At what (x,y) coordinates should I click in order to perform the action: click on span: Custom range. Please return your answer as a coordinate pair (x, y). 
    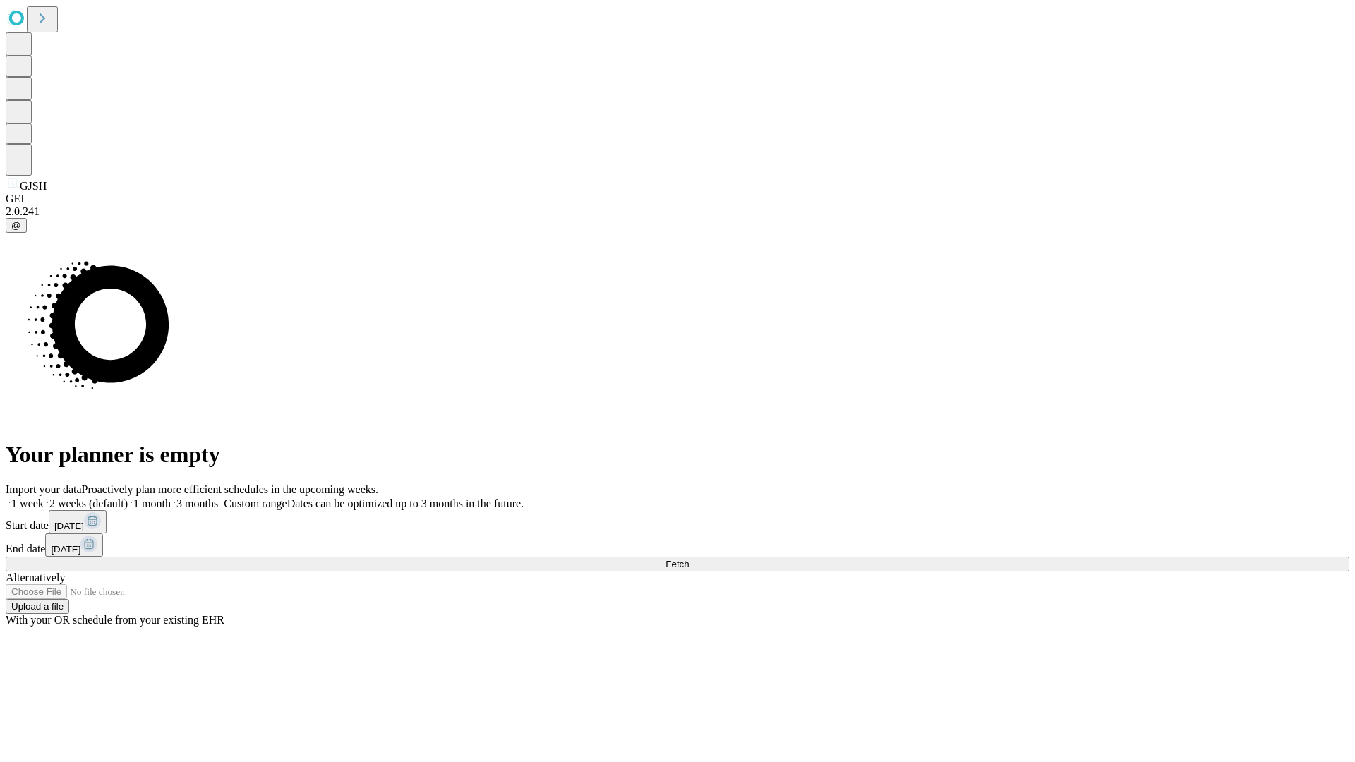
    Looking at the image, I should click on (255, 503).